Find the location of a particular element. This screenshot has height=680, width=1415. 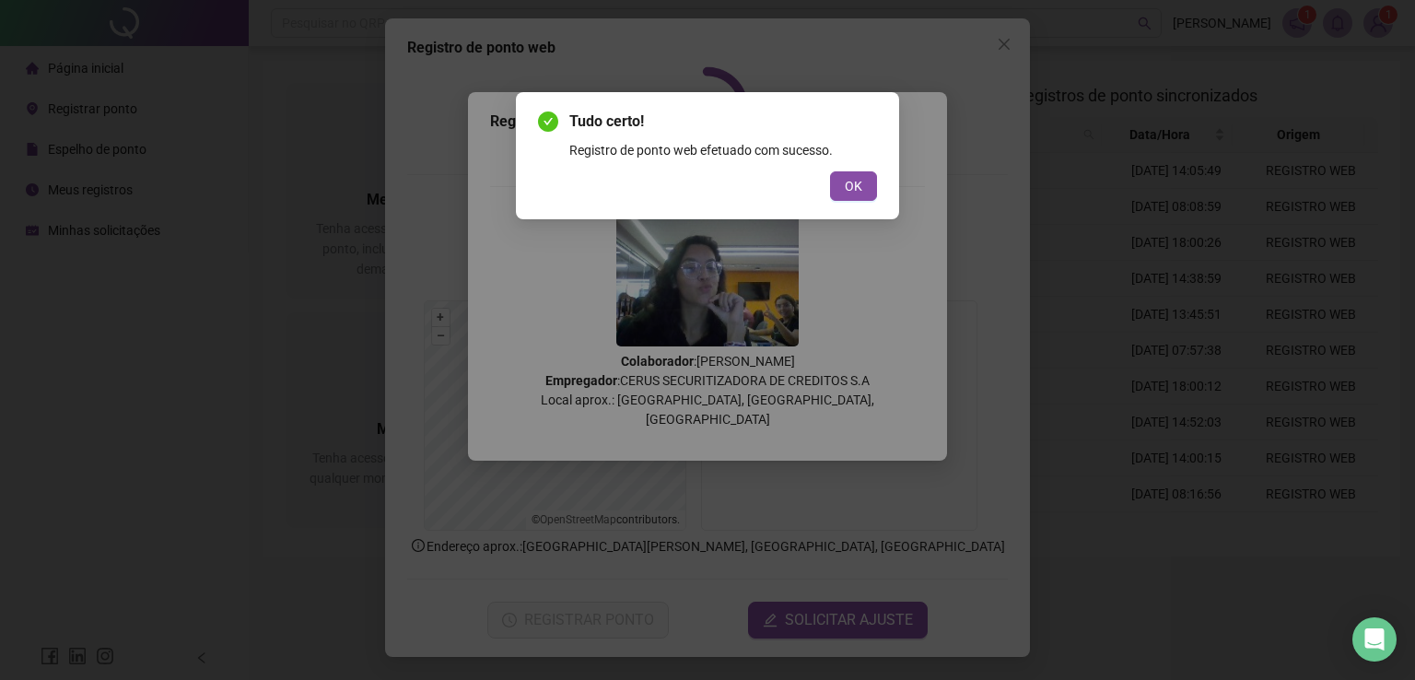

button: OK is located at coordinates (853, 186).